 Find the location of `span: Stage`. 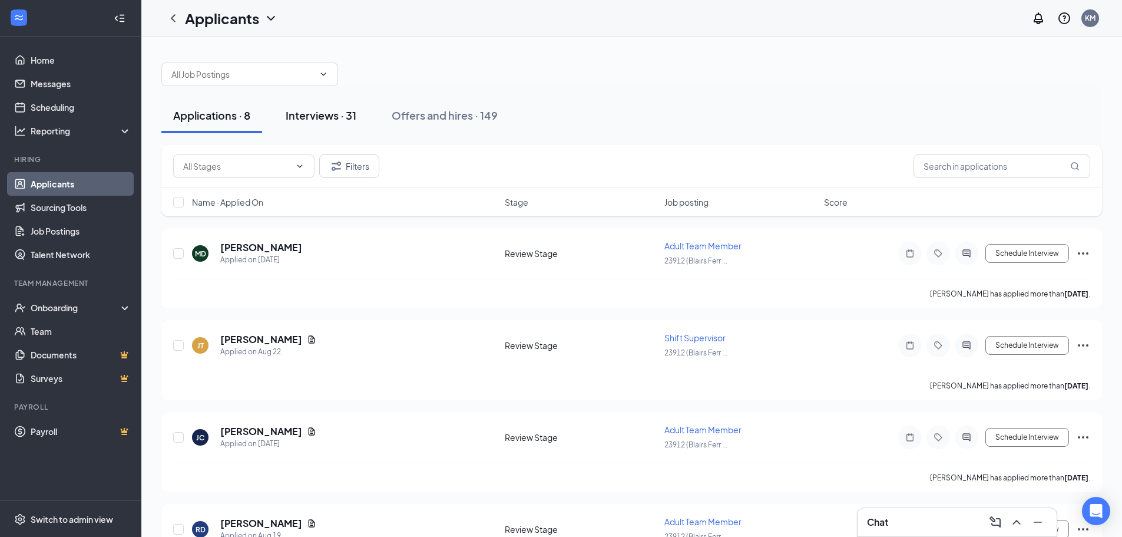

span: Stage is located at coordinates (517, 202).